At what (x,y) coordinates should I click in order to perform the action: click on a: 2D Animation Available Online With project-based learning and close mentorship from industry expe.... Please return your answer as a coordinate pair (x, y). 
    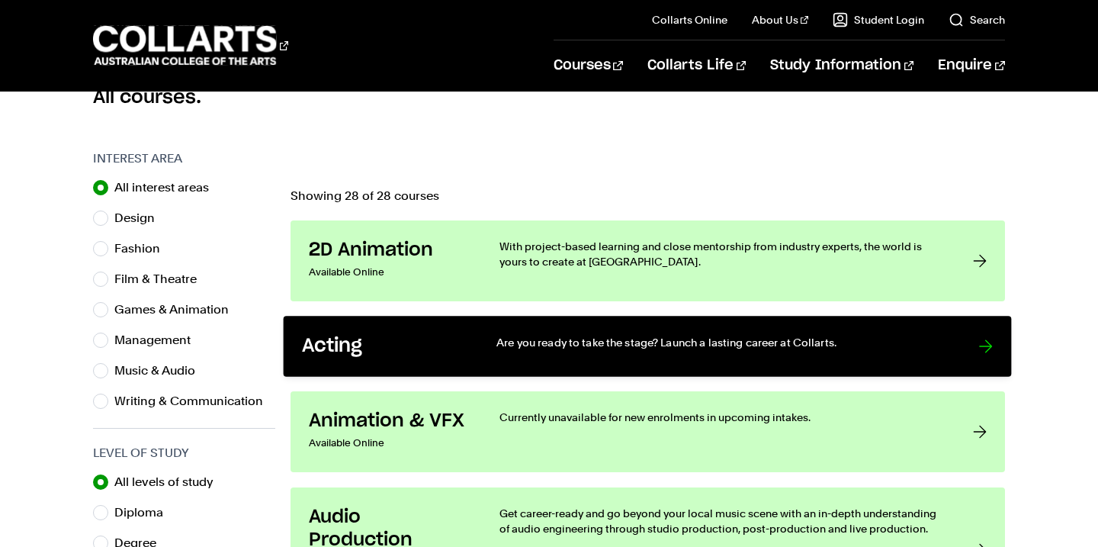
    Looking at the image, I should click on (647, 261).